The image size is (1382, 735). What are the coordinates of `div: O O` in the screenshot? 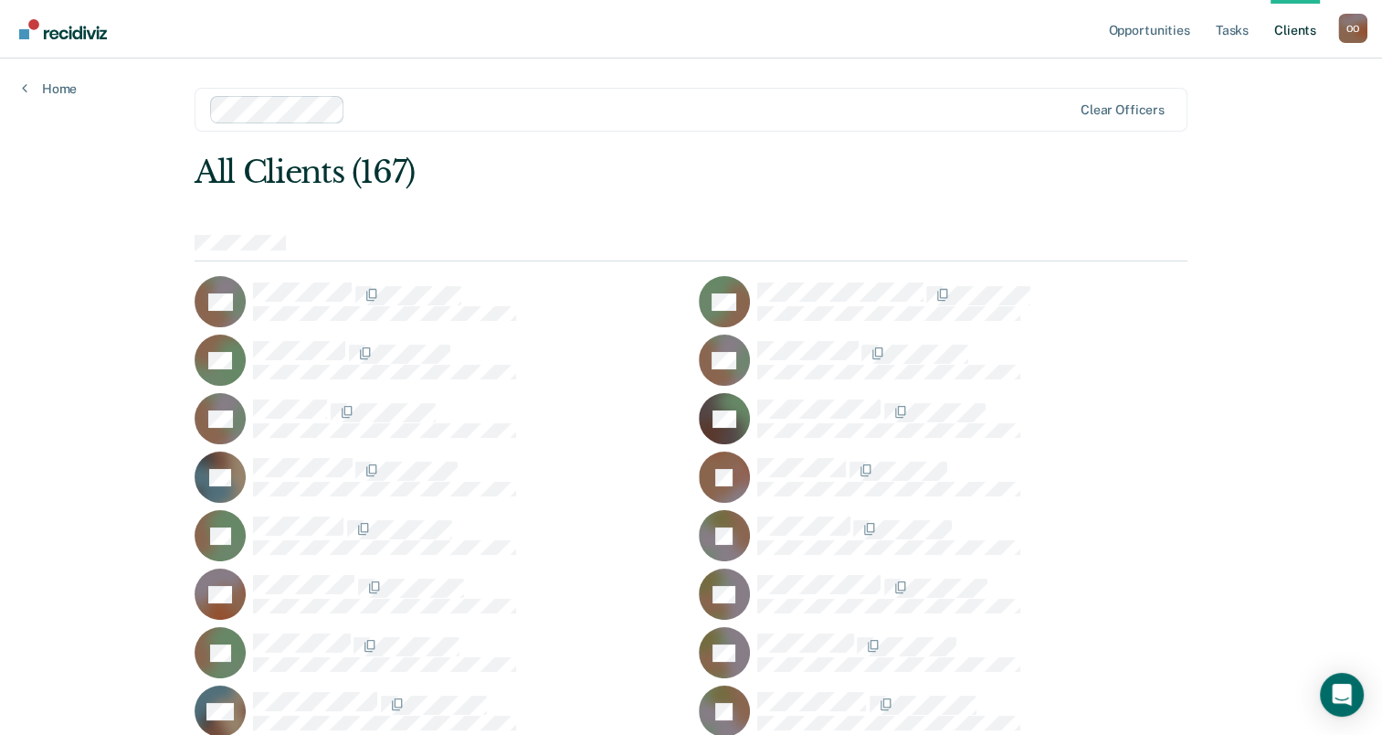 It's located at (1353, 28).